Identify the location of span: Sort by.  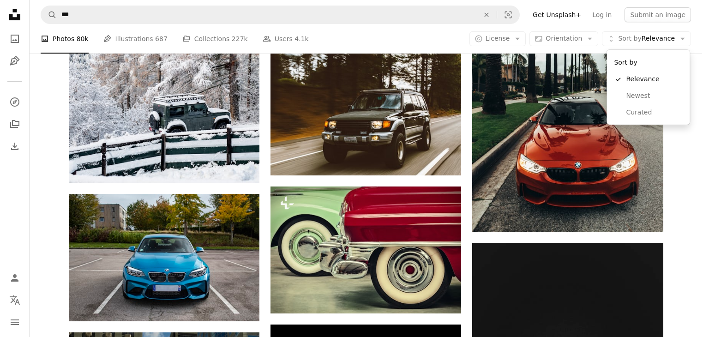
(630, 38).